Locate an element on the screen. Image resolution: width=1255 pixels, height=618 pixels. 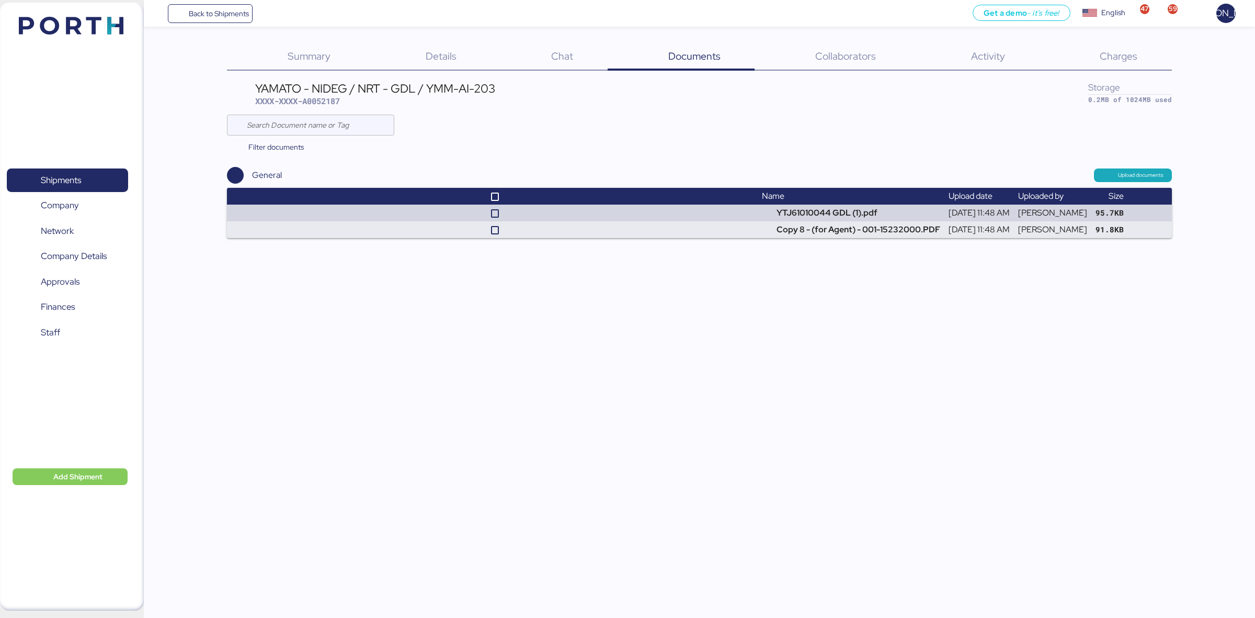
span: Add Shipment is located at coordinates (78, 477).